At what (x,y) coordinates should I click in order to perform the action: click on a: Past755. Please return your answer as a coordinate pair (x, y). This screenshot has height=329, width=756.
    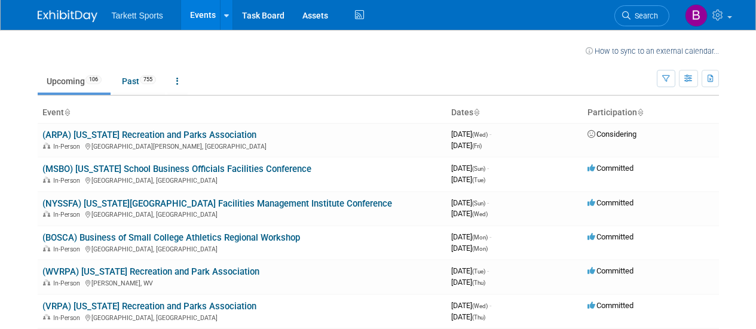
    Looking at the image, I should click on (139, 81).